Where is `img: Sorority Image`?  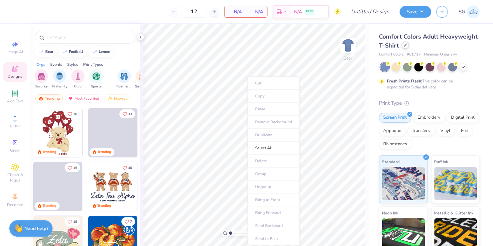
img: Sorority Image is located at coordinates (41, 76).